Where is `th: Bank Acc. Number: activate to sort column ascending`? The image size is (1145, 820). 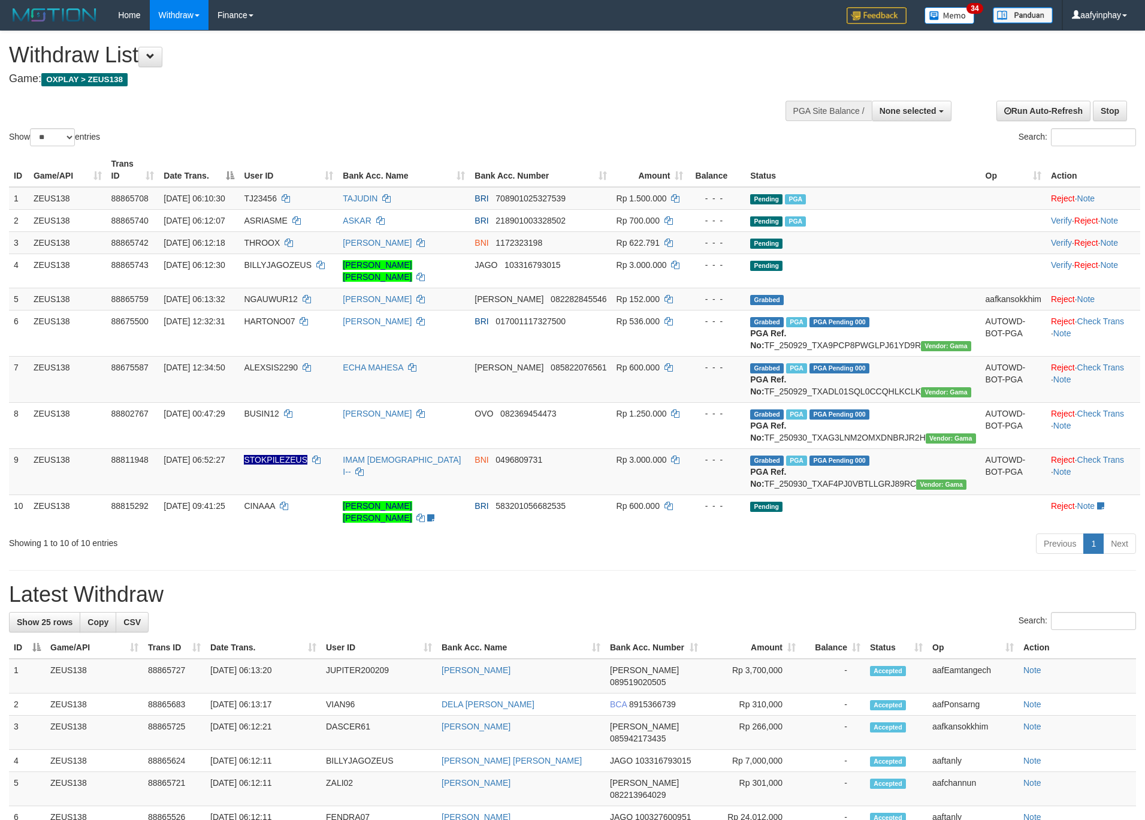 th: Bank Acc. Number: activate to sort column ascending is located at coordinates (654, 647).